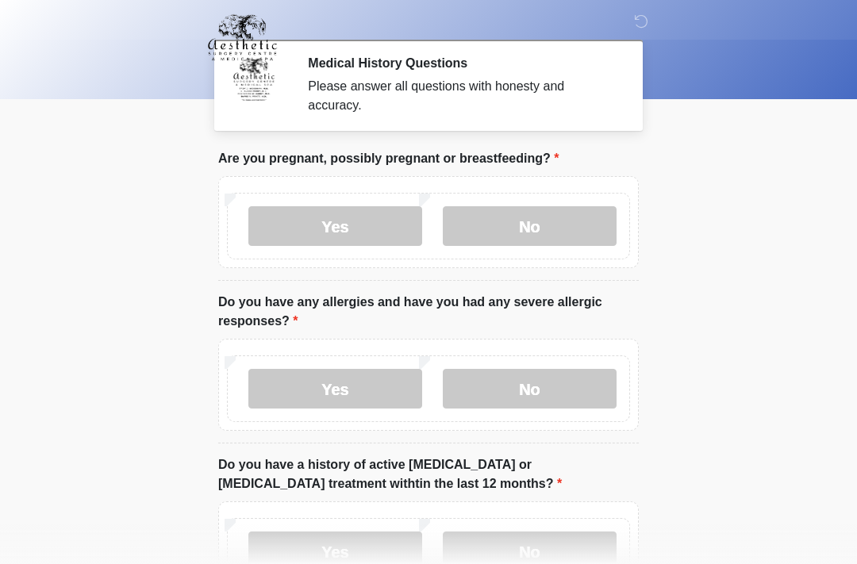  I want to click on label: Do you have any allergies and have you had any severe allergic responses?, so click(429, 312).